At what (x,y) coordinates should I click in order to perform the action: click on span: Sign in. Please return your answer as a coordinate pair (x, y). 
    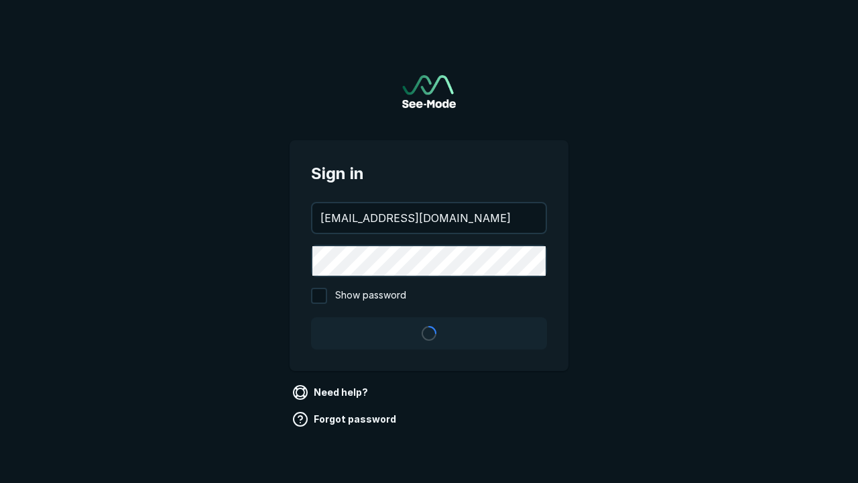
    Looking at the image, I should click on (429, 174).